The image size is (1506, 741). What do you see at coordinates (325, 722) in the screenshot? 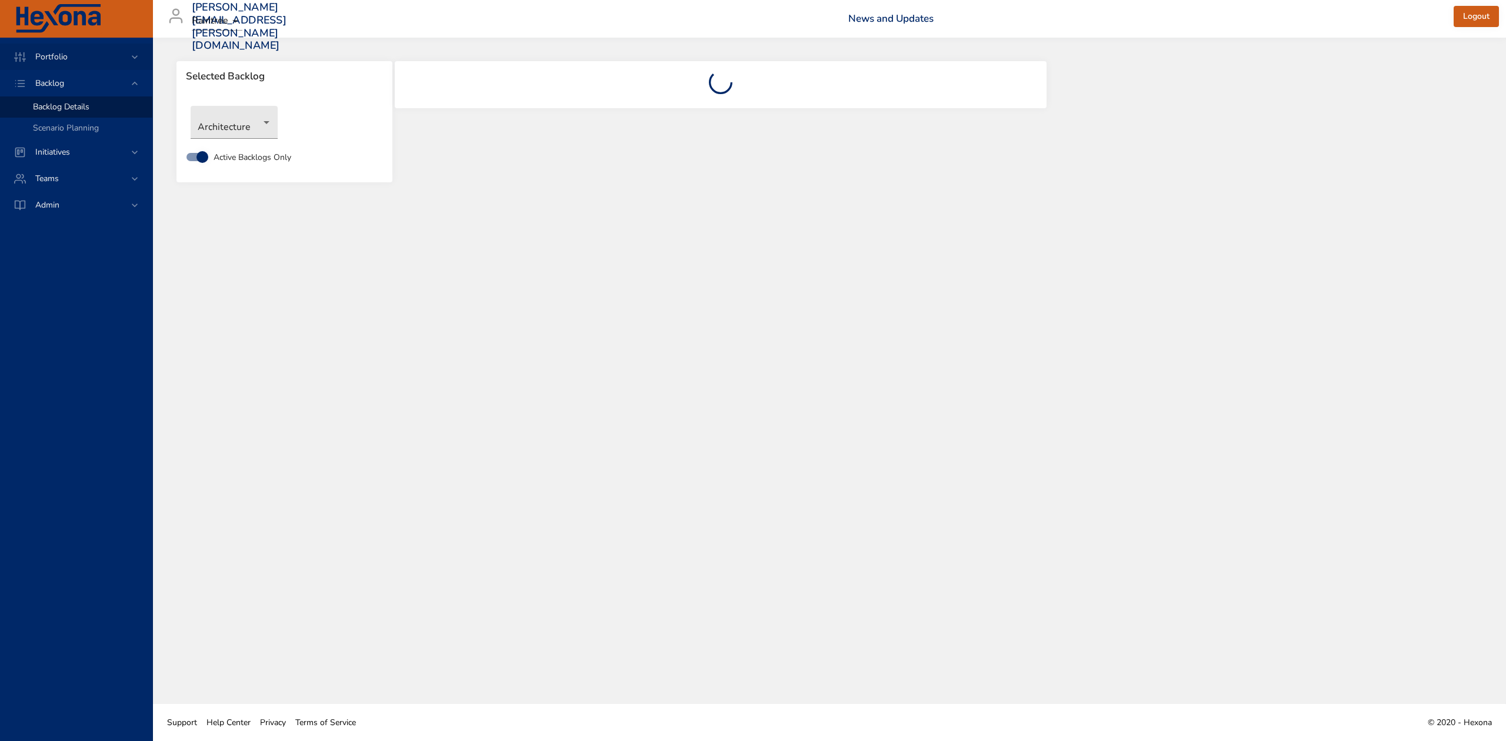
I see `span: Terms of Service` at bounding box center [325, 722].